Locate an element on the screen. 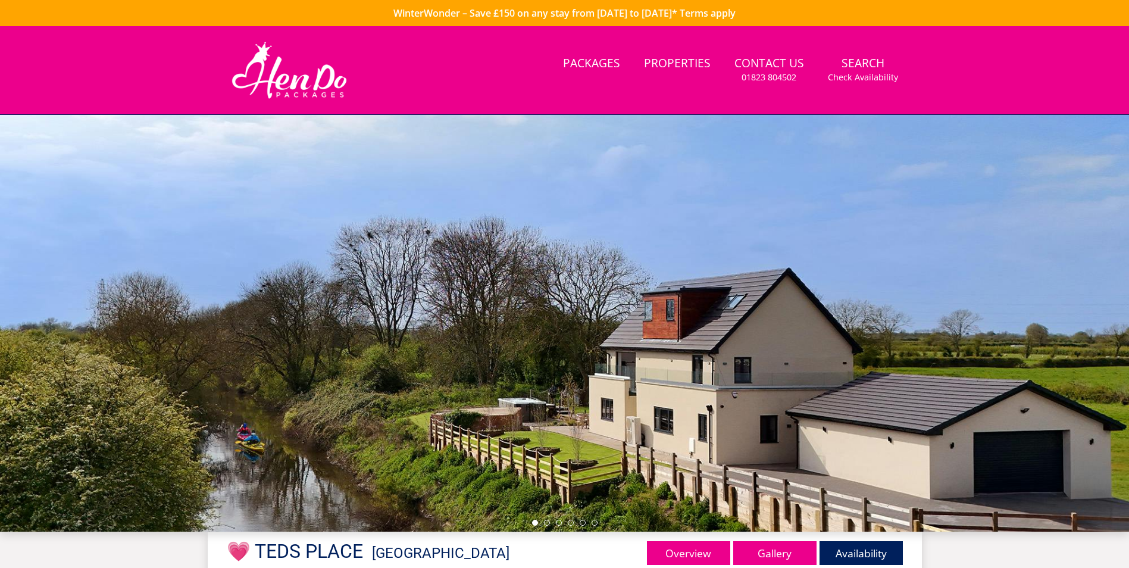 The width and height of the screenshot is (1129, 568). a: Availability is located at coordinates (861, 553).